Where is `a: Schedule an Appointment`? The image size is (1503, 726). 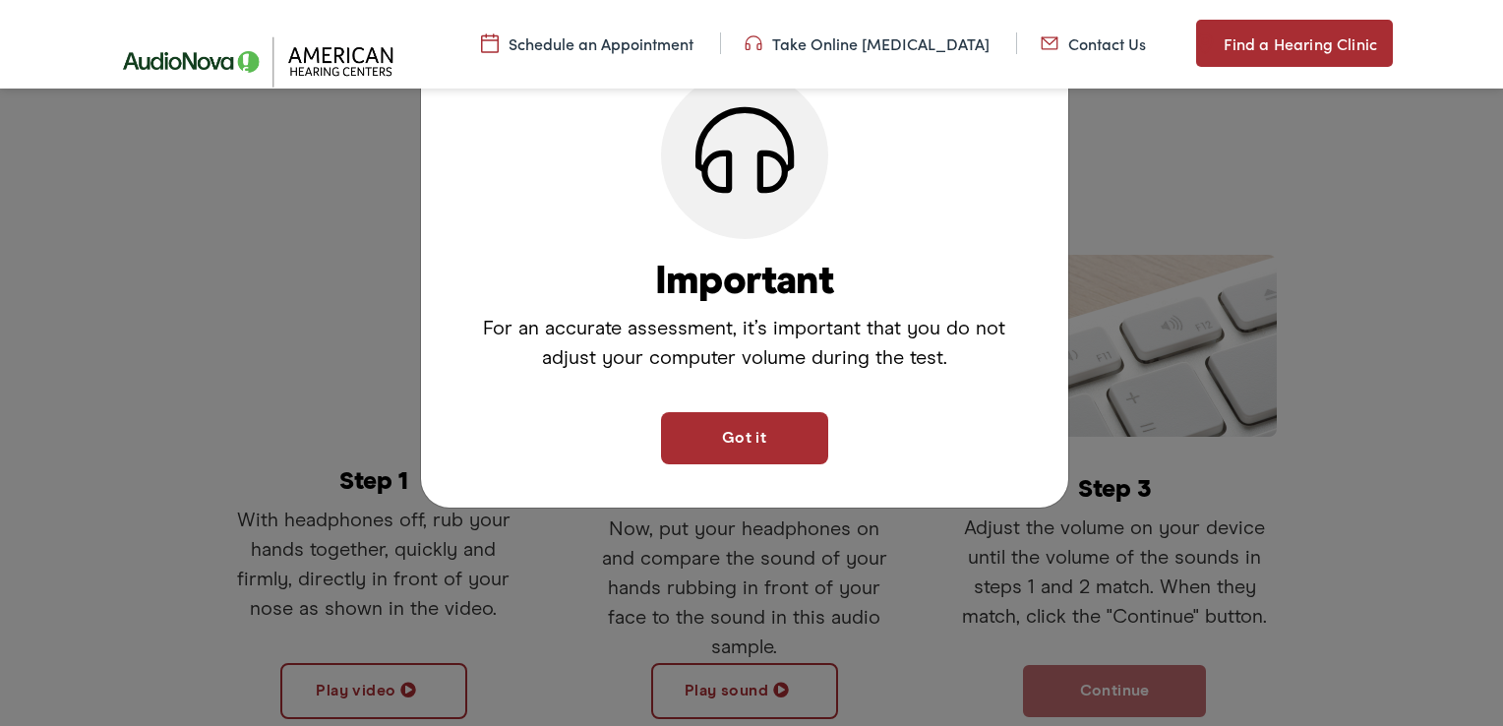 a: Schedule an Appointment is located at coordinates (587, 43).